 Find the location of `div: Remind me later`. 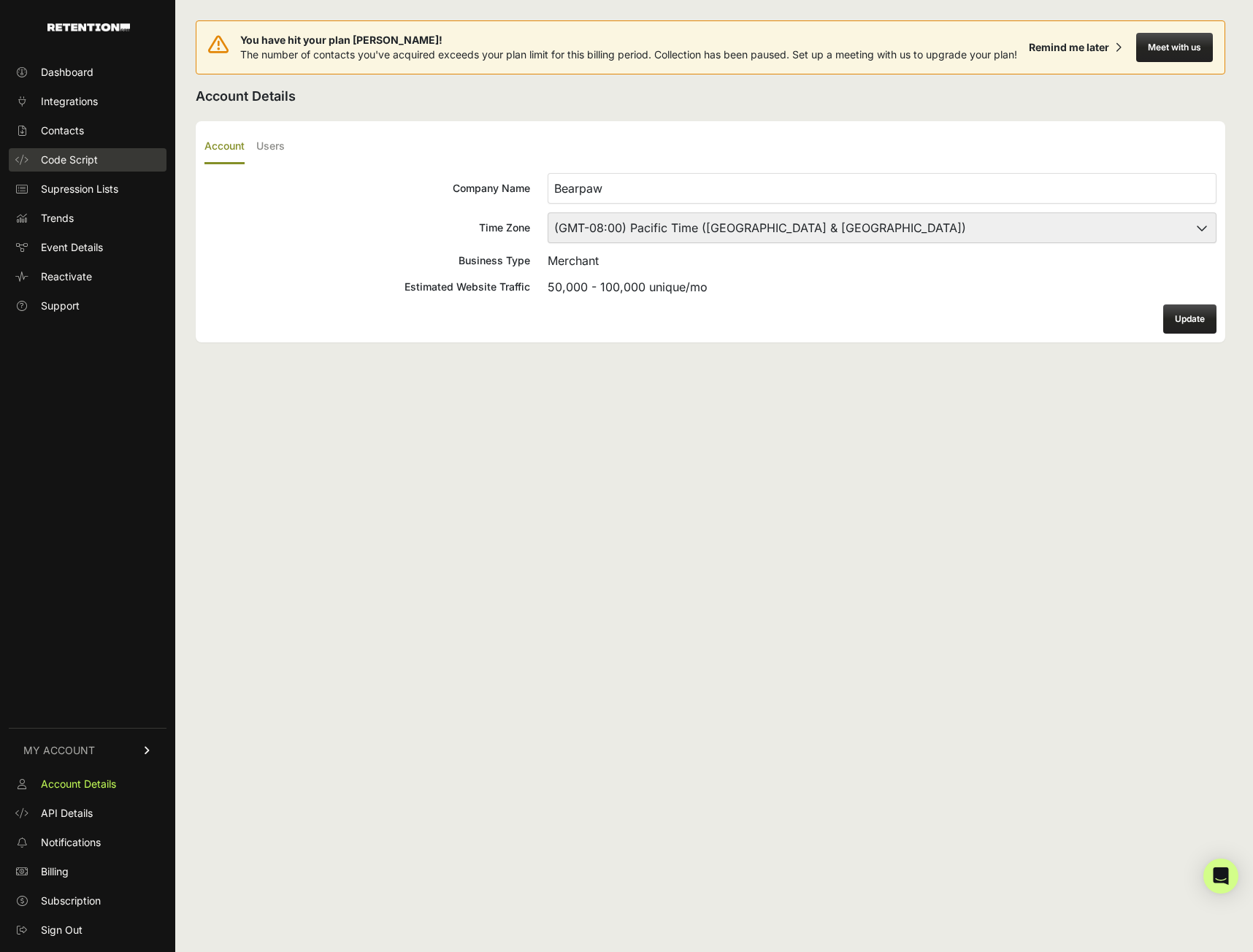

div: Remind me later is located at coordinates (1069, 48).